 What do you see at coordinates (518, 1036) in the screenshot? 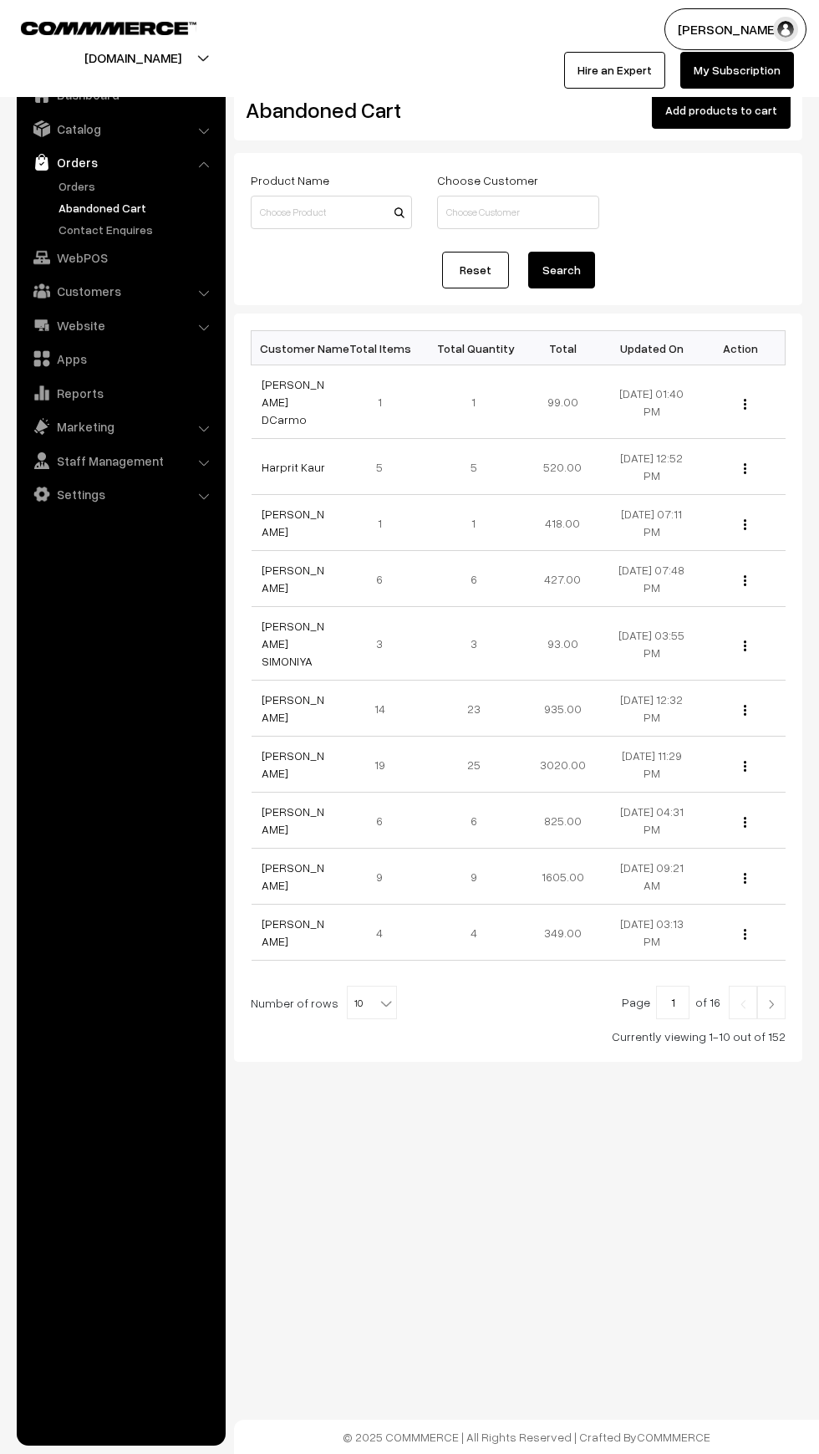
I see `div: Currently viewing 1-10 out of 152` at bounding box center [518, 1036].